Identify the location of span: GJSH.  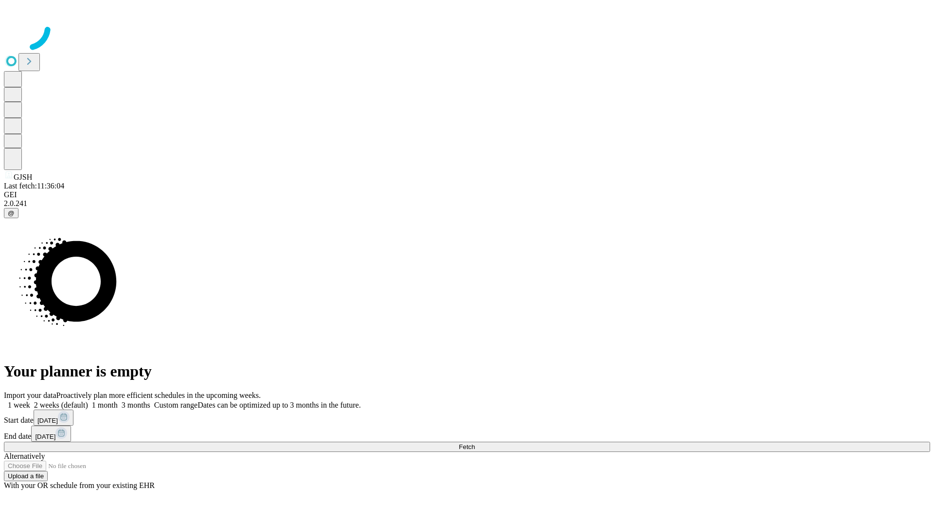
(23, 177).